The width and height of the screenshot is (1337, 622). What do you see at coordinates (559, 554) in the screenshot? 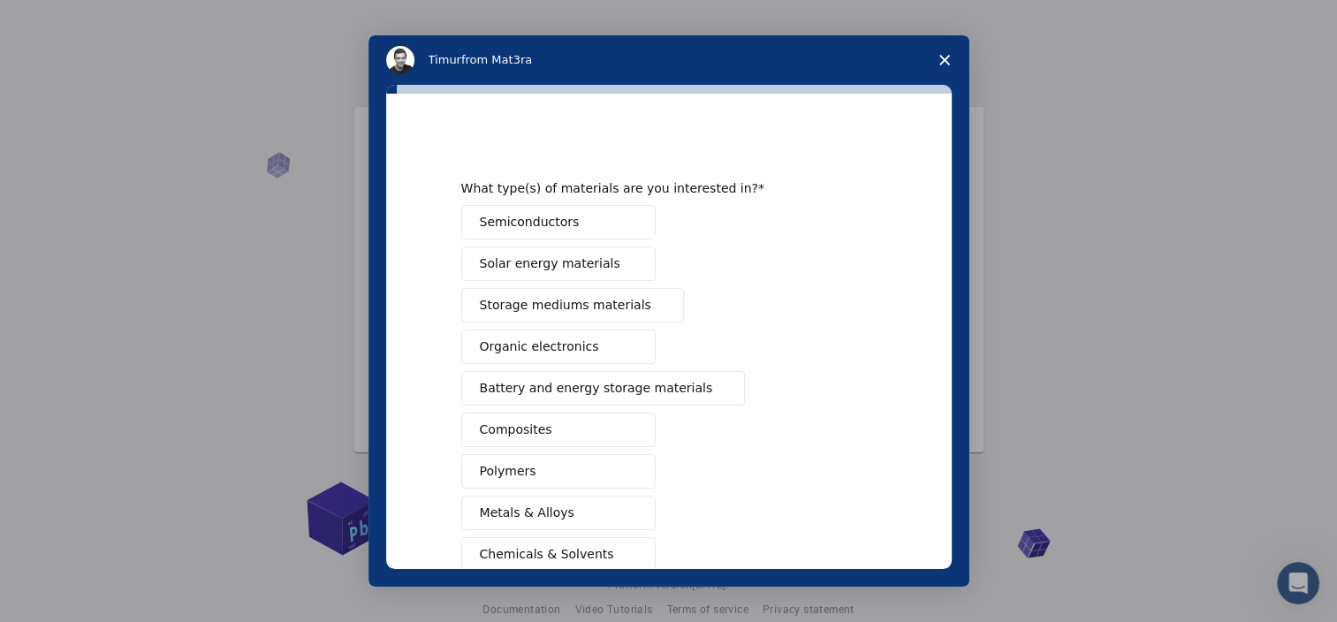
I see `button: Chemicals & Solvents` at bounding box center [559, 554].